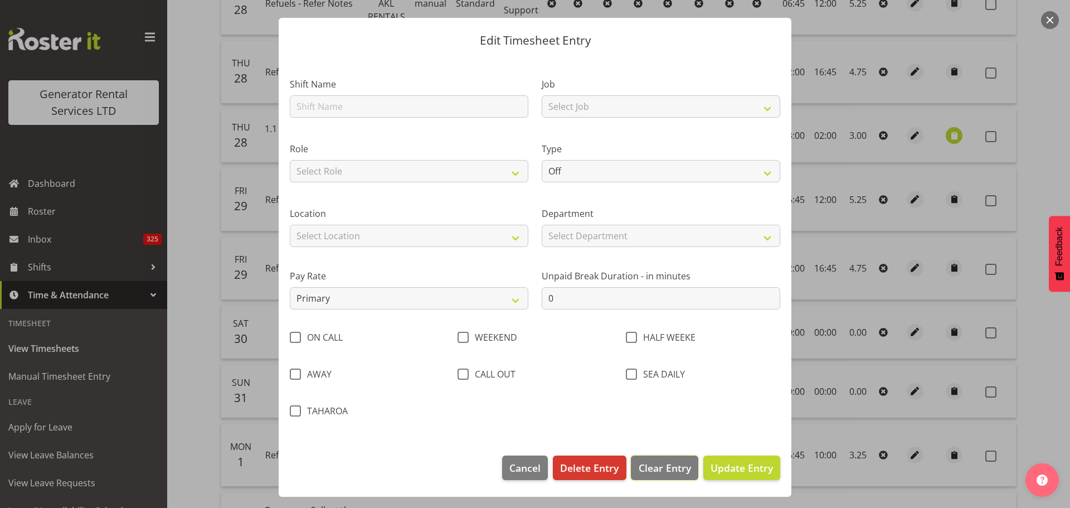 The height and width of the screenshot is (508, 1070). What do you see at coordinates (589, 467) in the screenshot?
I see `button: Delete Entry` at bounding box center [589, 467].